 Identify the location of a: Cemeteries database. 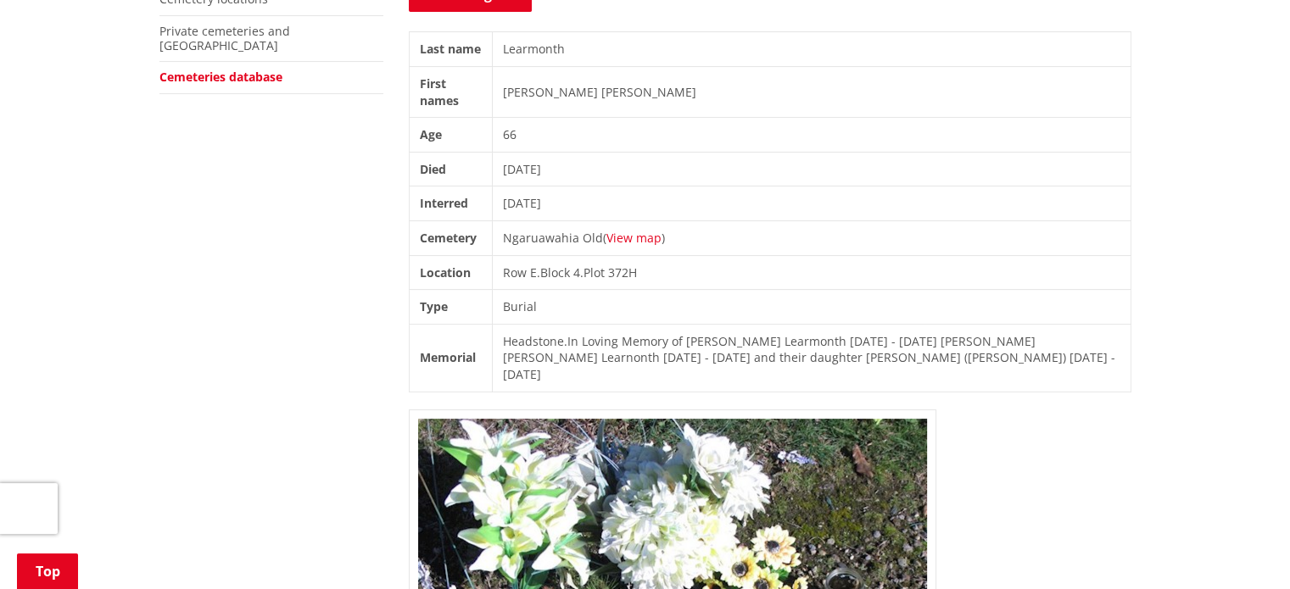
(220, 76).